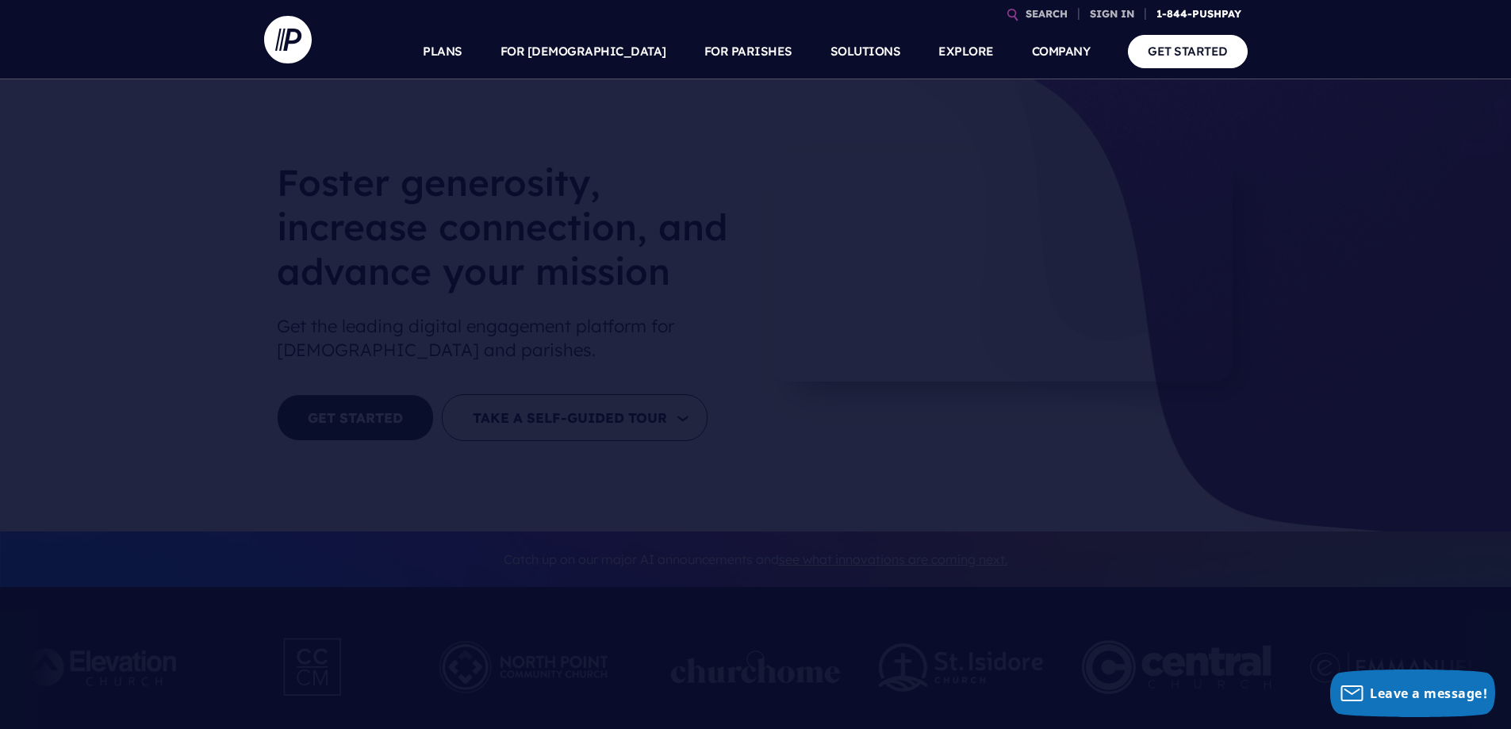 The height and width of the screenshot is (729, 1511). I want to click on a: FOR PARISHES, so click(748, 52).